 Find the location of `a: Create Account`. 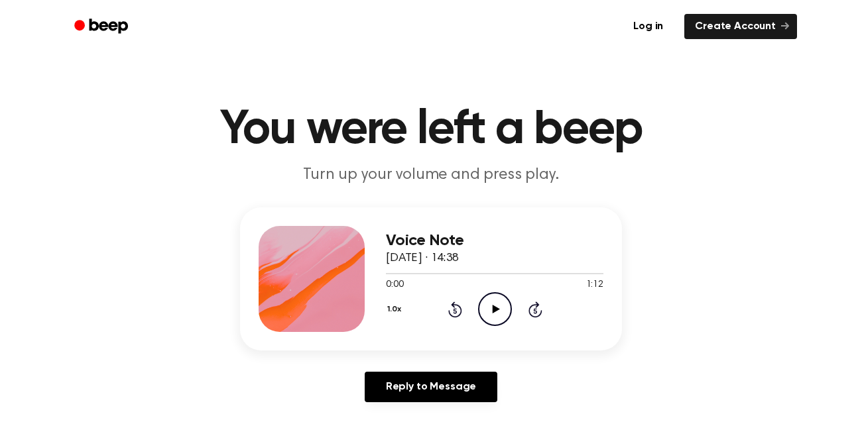

a: Create Account is located at coordinates (741, 27).